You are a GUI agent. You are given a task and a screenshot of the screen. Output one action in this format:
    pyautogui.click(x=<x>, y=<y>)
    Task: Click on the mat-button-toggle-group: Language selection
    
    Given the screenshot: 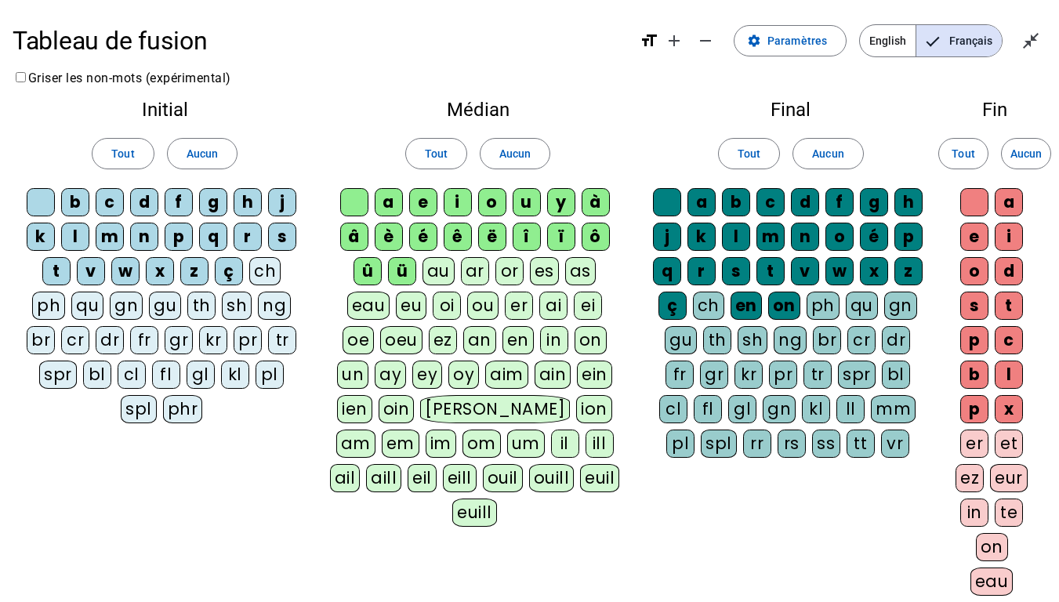 What is the action you would take?
    pyautogui.click(x=931, y=41)
    